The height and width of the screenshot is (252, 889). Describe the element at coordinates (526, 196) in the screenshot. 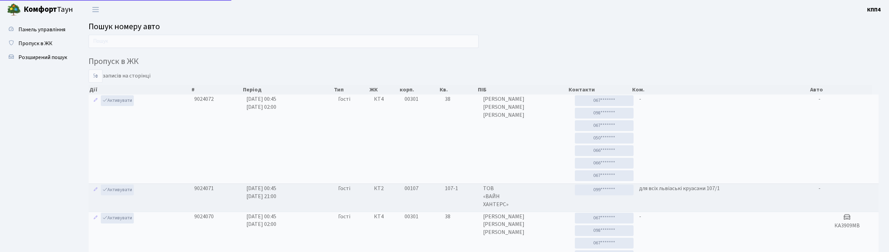

I see `span: ТОВ «ВАЙН ХАНТЕРС»` at that location.